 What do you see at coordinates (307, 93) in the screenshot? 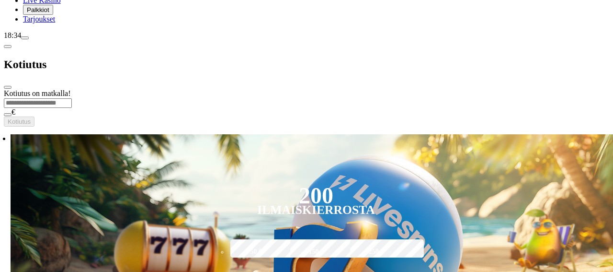
I see `div: Kotiutus on matkalla!` at bounding box center [307, 93].